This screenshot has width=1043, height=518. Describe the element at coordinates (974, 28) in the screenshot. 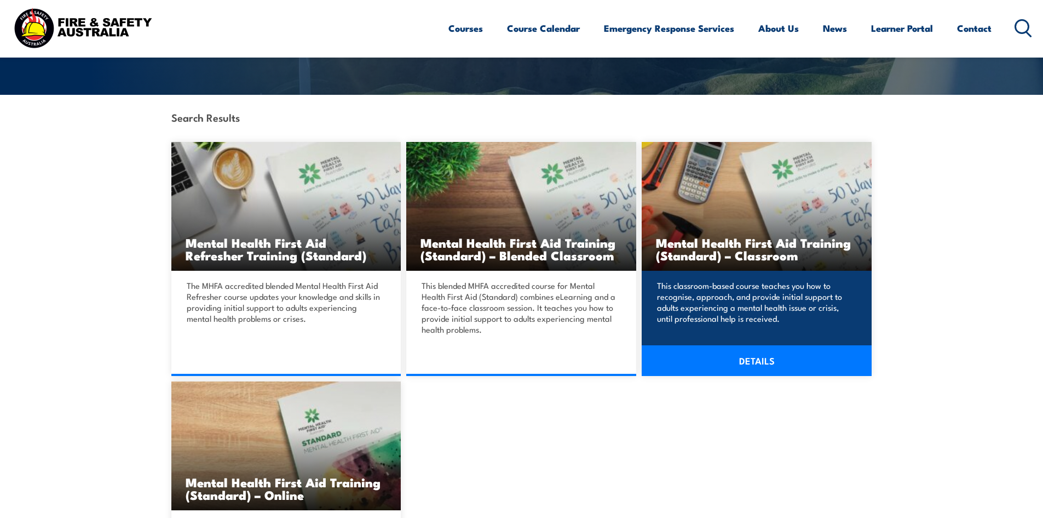

I see `a: Contact` at that location.